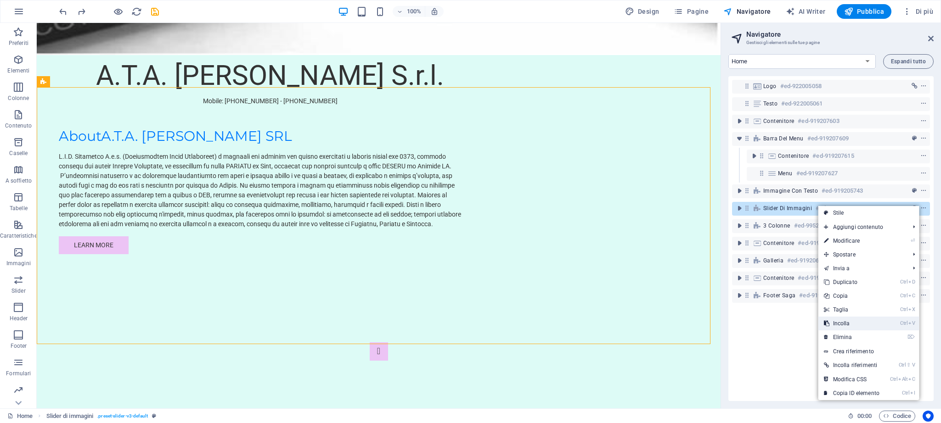 The width and height of the screenshot is (941, 423). I want to click on h6: #ed-922005058, so click(801, 86).